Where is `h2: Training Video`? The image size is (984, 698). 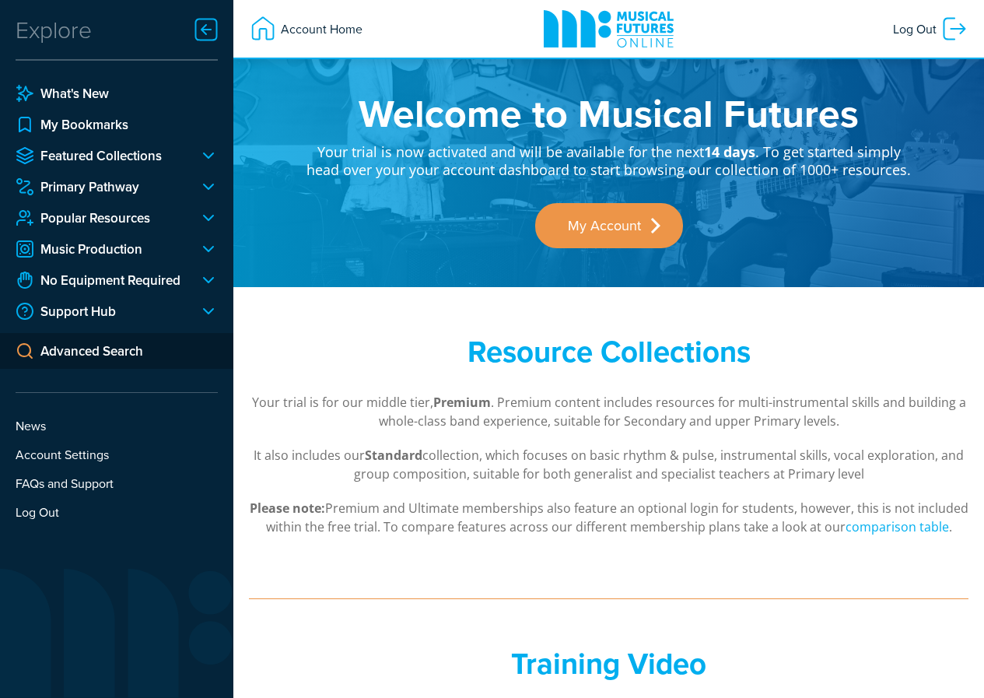
h2: Training Video is located at coordinates (609, 664).